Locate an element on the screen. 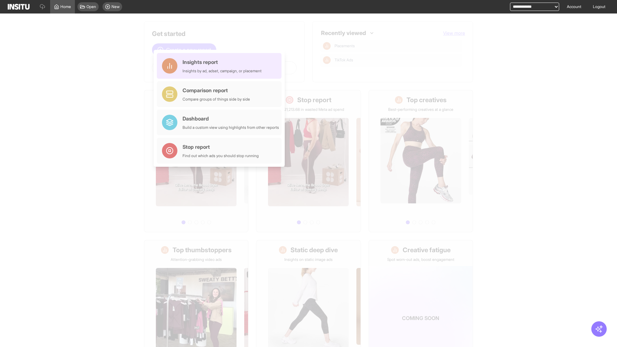  span: Home is located at coordinates (66, 7).